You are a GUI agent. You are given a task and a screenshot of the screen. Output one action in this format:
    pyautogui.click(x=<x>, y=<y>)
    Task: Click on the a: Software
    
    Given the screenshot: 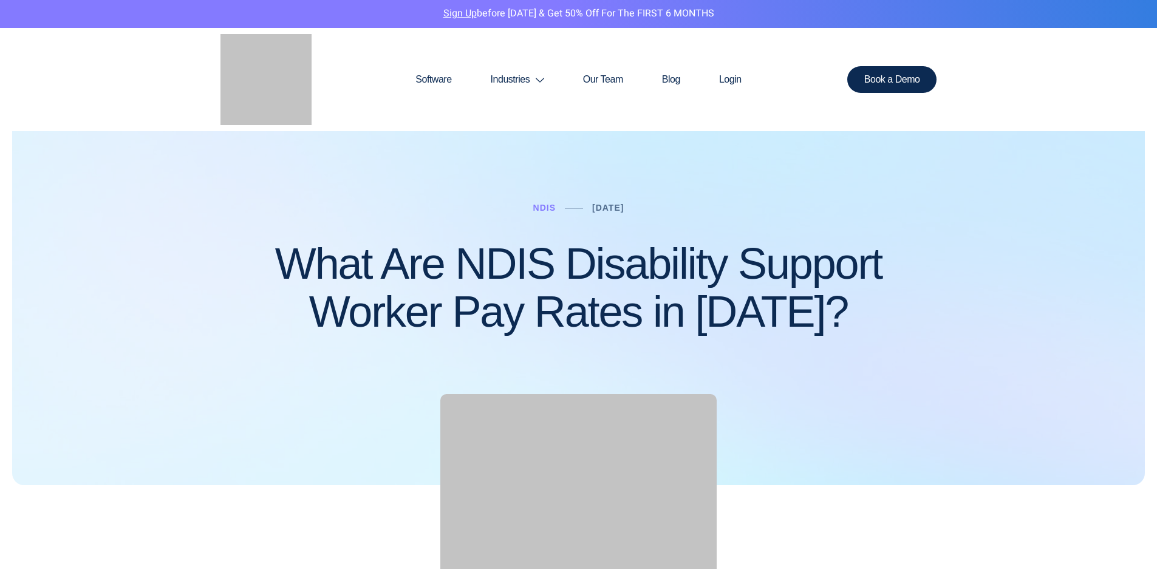 What is the action you would take?
    pyautogui.click(x=433, y=80)
    